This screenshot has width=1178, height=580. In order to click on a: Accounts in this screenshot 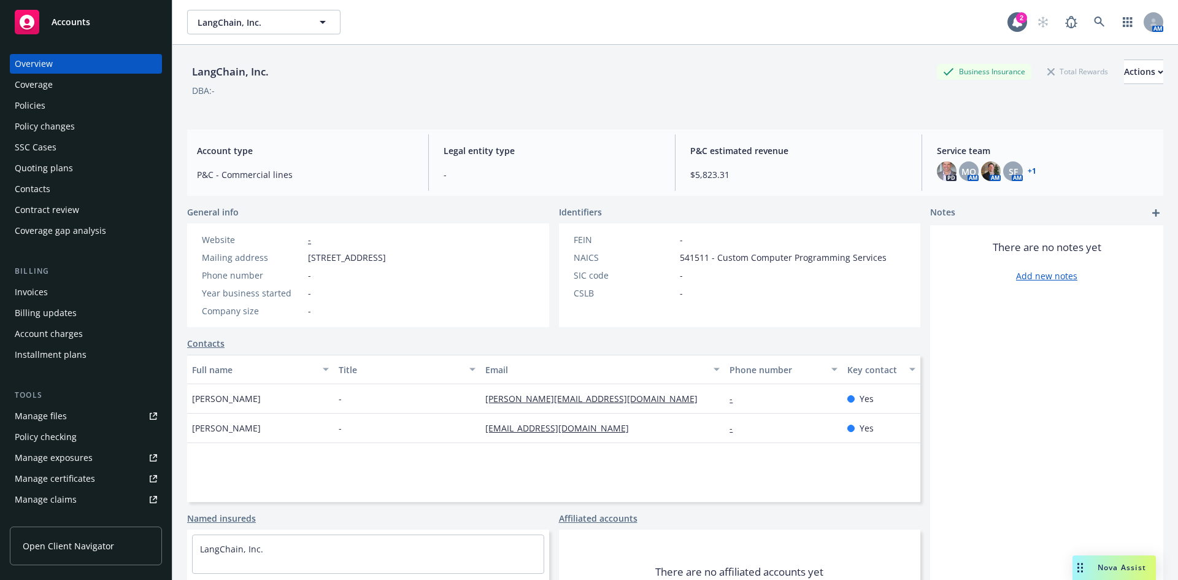, I will do `click(86, 22)`.